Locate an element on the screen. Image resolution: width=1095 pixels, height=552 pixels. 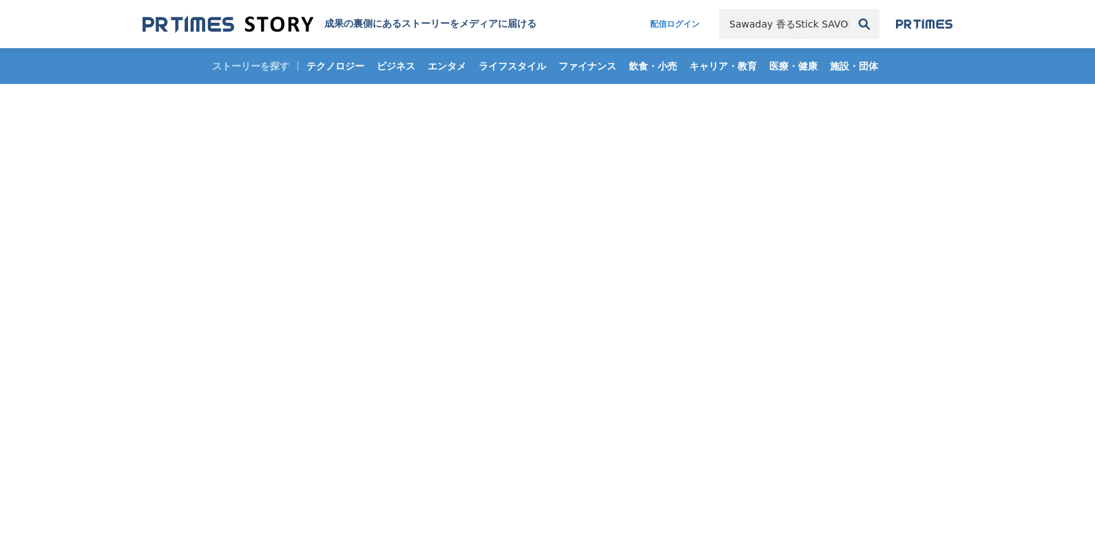
a: 飲食・小売 is located at coordinates (653, 66).